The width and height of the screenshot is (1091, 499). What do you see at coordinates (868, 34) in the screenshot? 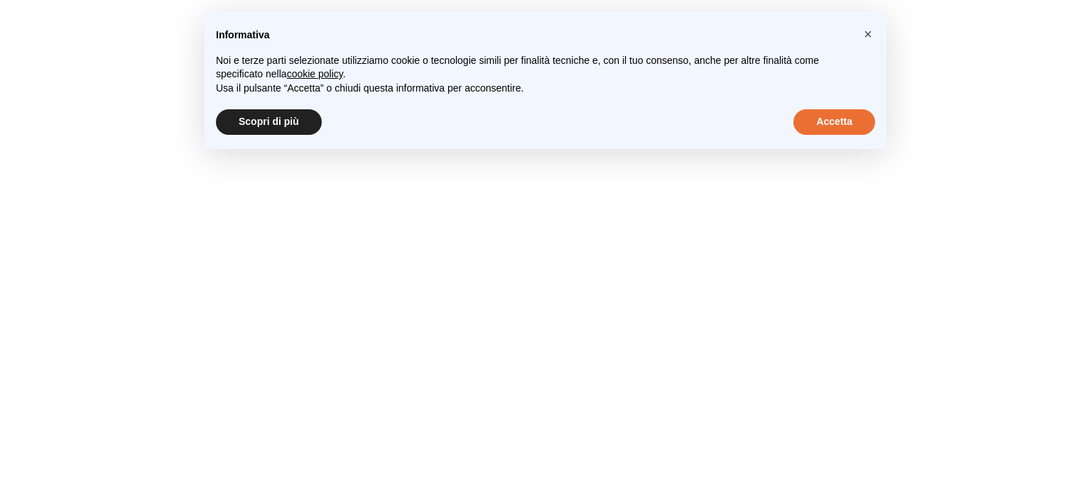
I see `button: Chiudi questa informativa` at bounding box center [868, 34].